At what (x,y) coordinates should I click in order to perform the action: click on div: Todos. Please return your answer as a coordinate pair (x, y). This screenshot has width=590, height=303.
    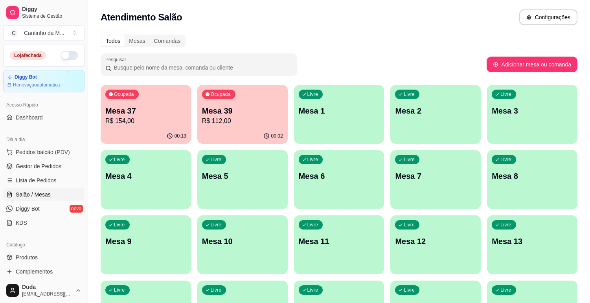
    Looking at the image, I should click on (113, 41).